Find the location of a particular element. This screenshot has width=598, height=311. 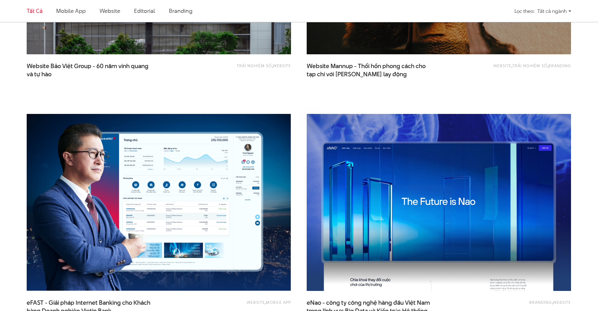

div: Tất cả ngành is located at coordinates (555, 11).